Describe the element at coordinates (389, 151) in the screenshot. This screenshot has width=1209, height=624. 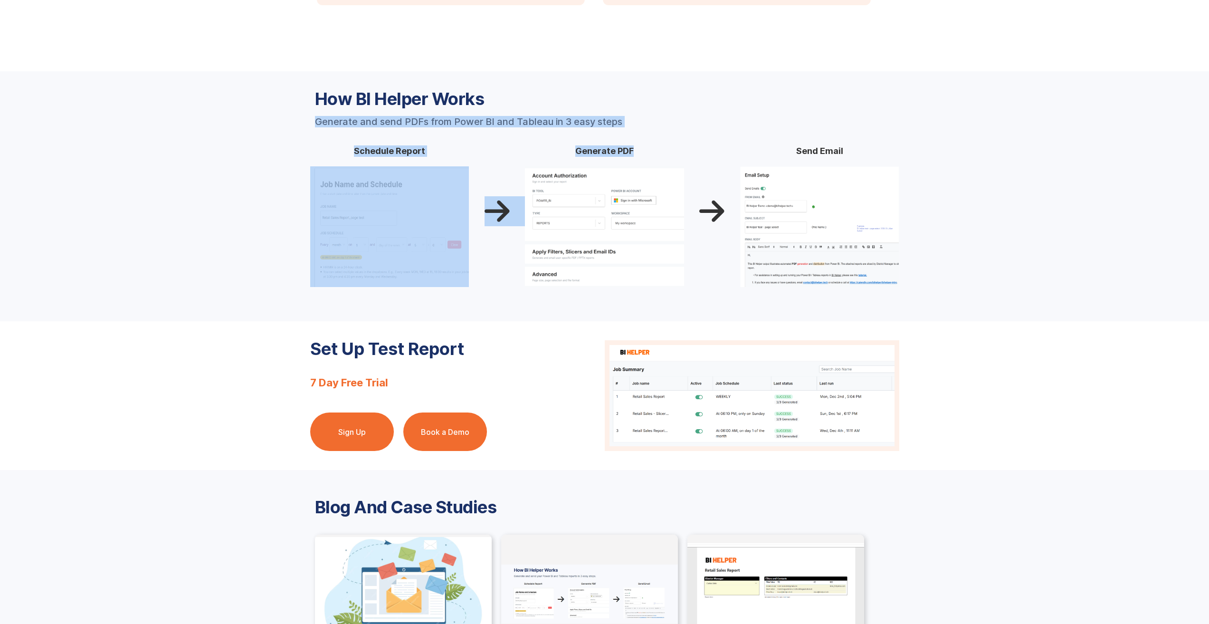
I see `h4: Schedule Report` at that location.